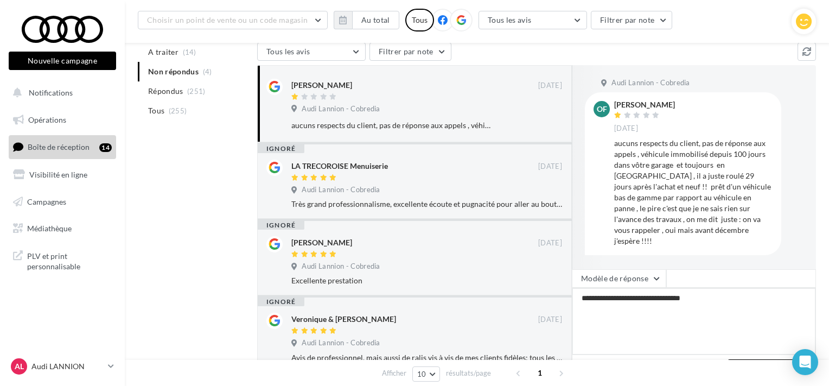 The width and height of the screenshot is (829, 386). I want to click on span: (255), so click(178, 111).